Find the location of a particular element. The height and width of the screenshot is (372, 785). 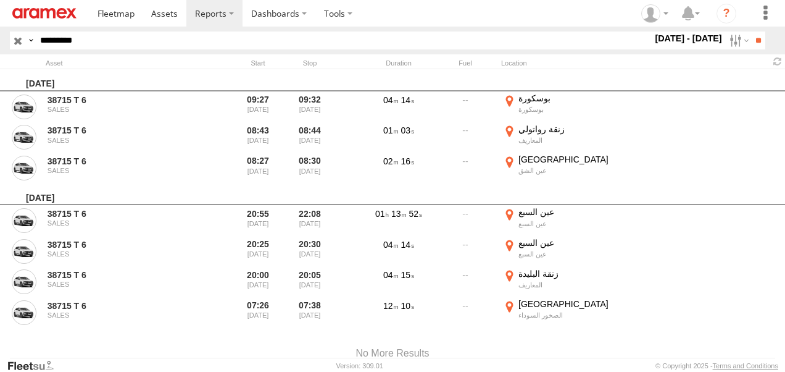

span: 16 is located at coordinates (408, 161).